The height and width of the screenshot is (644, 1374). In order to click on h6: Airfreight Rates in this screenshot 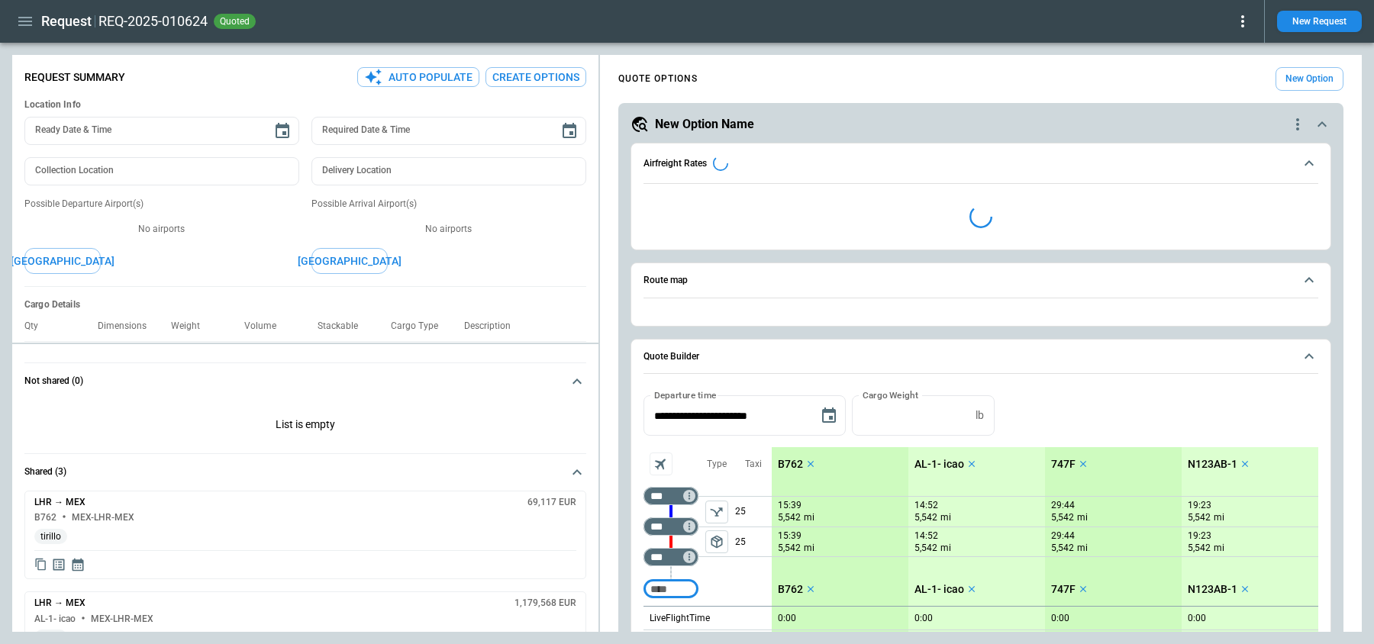, I will do `click(675, 163)`.